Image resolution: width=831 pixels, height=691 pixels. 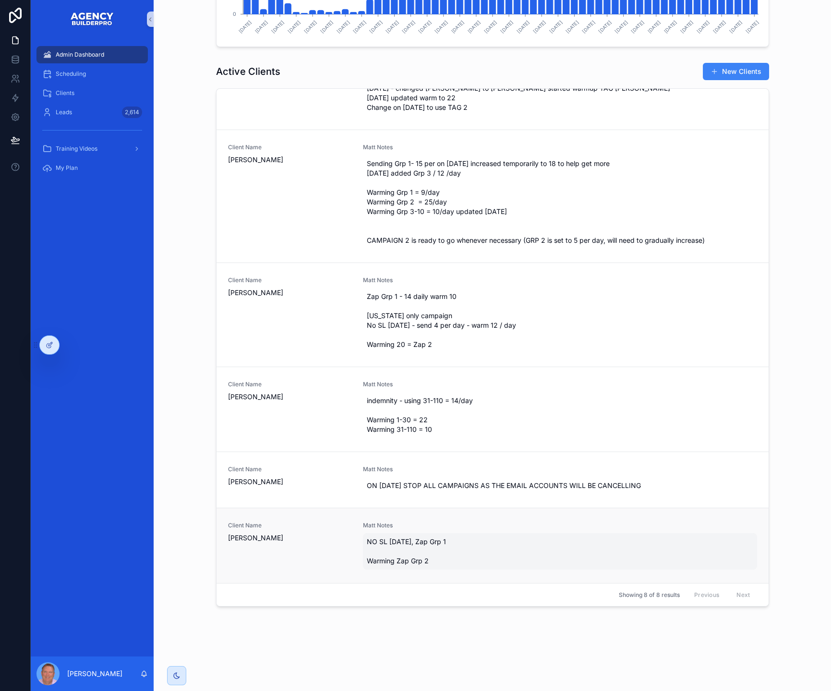 I want to click on span: Scheduling, so click(x=71, y=74).